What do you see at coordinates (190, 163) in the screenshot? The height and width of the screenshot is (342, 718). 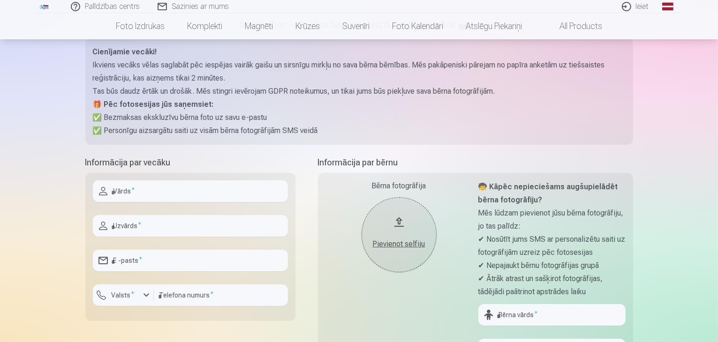 I see `h5: Informācija par vecāku` at bounding box center [190, 163].